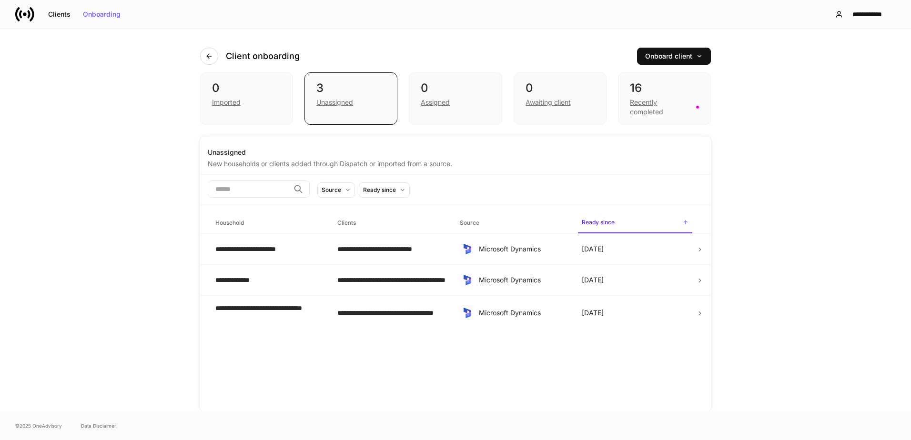 This screenshot has width=911, height=440. I want to click on span: Household, so click(269, 223).